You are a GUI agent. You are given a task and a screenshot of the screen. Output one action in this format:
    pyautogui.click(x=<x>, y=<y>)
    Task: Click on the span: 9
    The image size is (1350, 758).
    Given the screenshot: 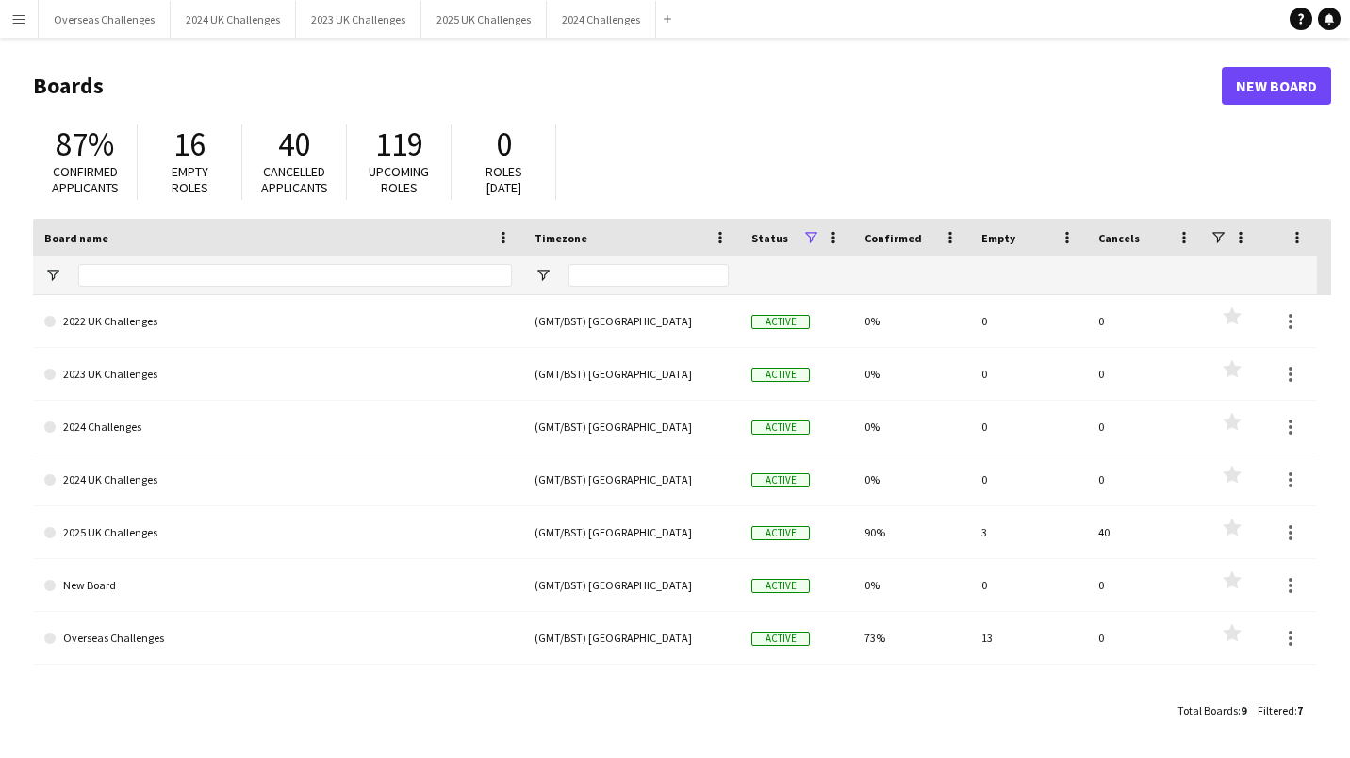 What is the action you would take?
    pyautogui.click(x=1243, y=710)
    